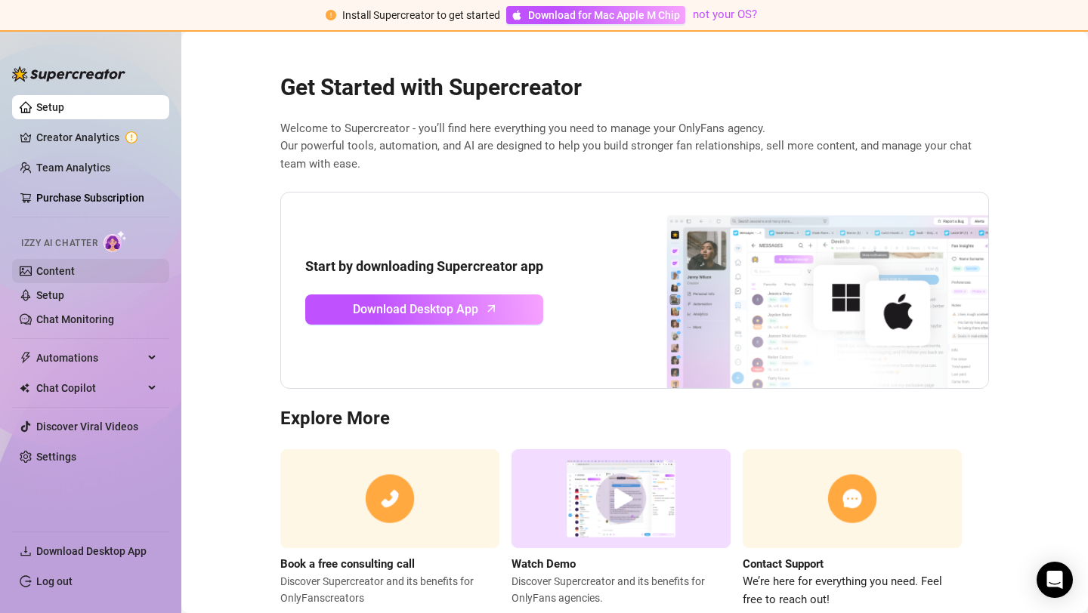 Image resolution: width=1088 pixels, height=613 pixels. What do you see at coordinates (97, 138) in the screenshot?
I see `a: Creator Analytics exclamation-circle` at bounding box center [97, 138].